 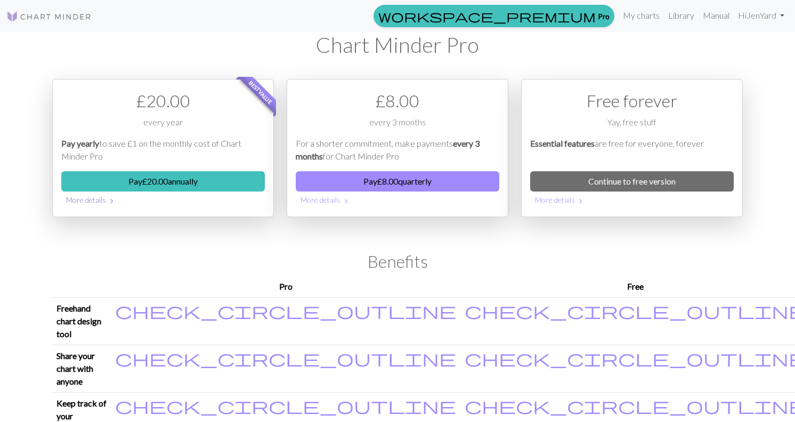 What do you see at coordinates (49, 17) in the screenshot?
I see `img: Logo` at bounding box center [49, 17].